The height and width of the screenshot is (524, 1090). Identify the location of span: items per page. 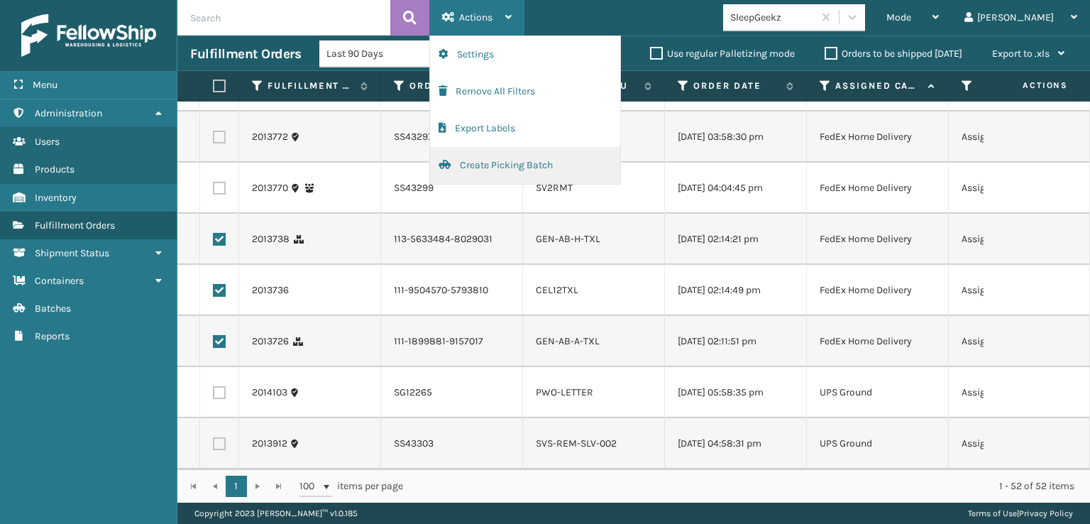
(351, 486).